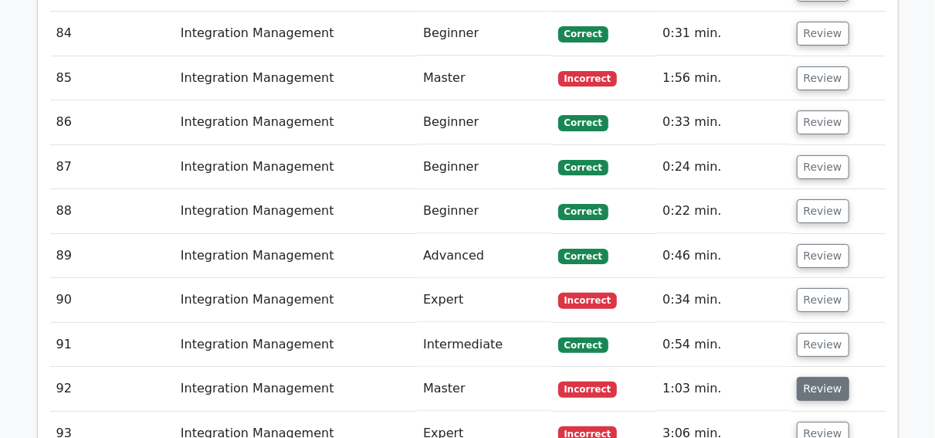 Image resolution: width=935 pixels, height=438 pixels. Describe the element at coordinates (722, 344) in the screenshot. I see `td: 0:54 min.` at that location.